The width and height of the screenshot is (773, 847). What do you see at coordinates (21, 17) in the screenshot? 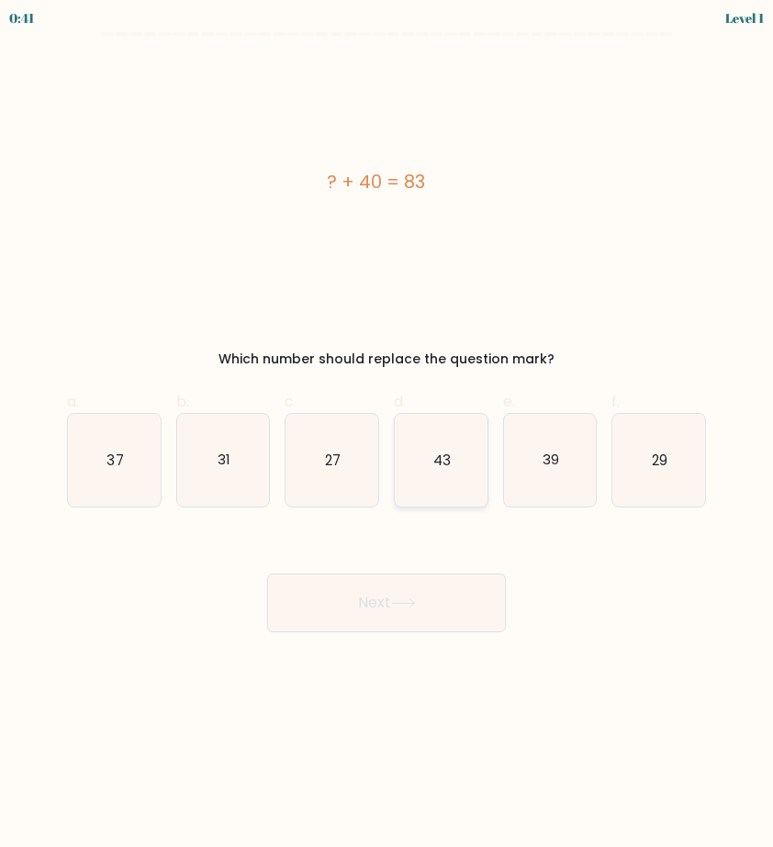
I see `div: 0:41` at bounding box center [21, 17].